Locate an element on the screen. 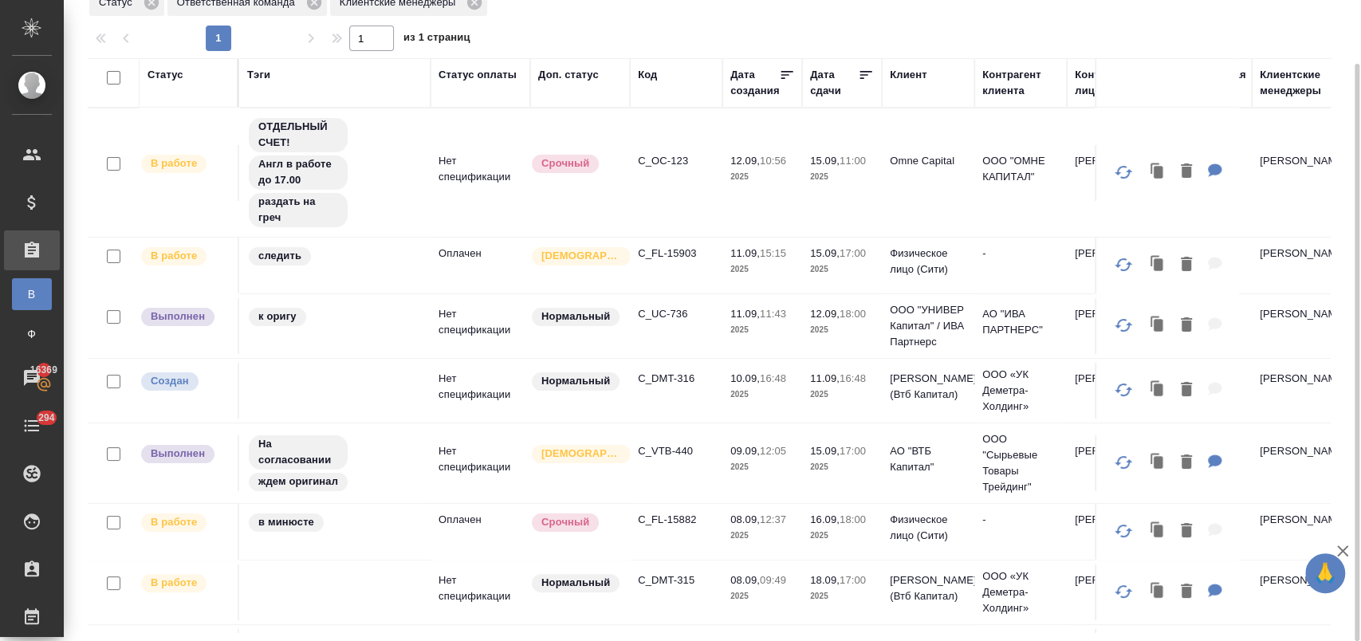 The image size is (1361, 641). p: ждем оригинал is located at coordinates (298, 482).